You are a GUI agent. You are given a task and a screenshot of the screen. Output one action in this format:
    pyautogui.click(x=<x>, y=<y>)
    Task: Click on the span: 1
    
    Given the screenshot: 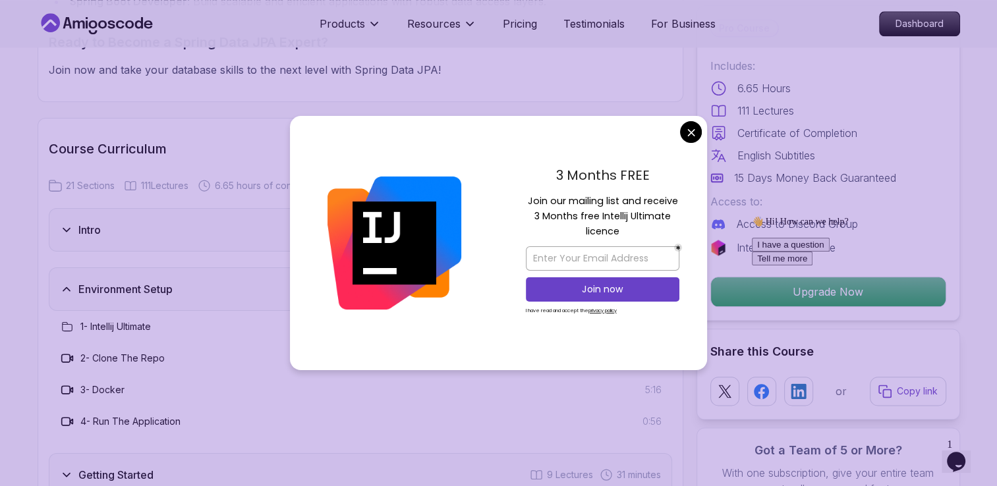 What is the action you would take?
    pyautogui.click(x=8, y=11)
    